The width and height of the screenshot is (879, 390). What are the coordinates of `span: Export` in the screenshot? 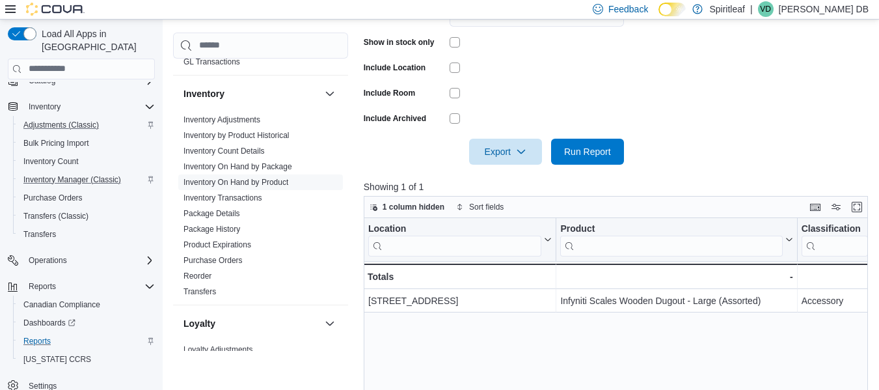 It's located at (506, 152).